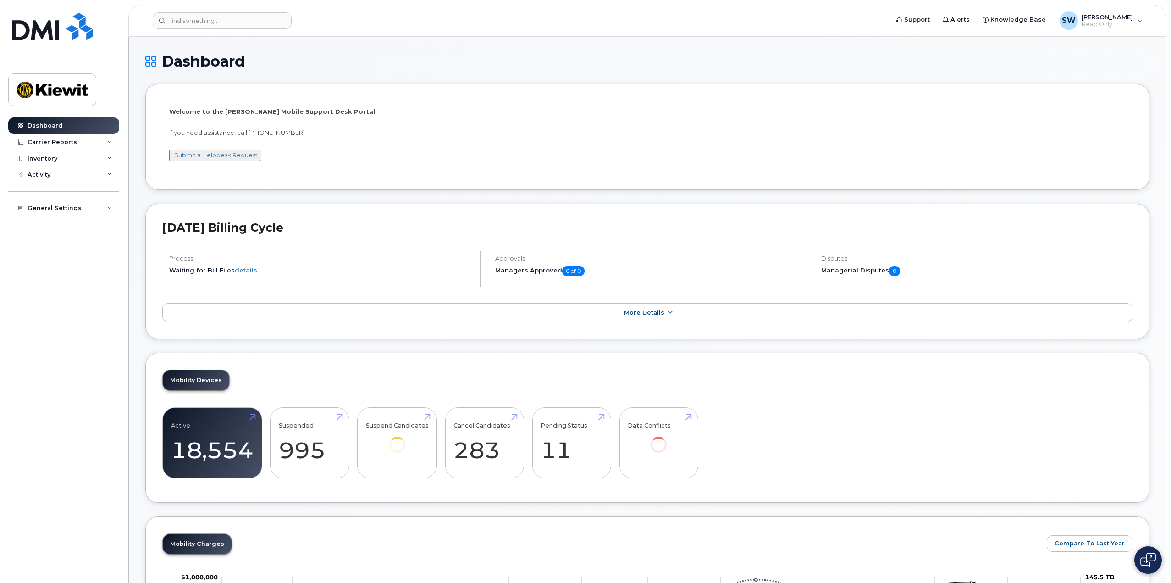 The height and width of the screenshot is (583, 1171). I want to click on span: Compare To Last Year, so click(1089, 543).